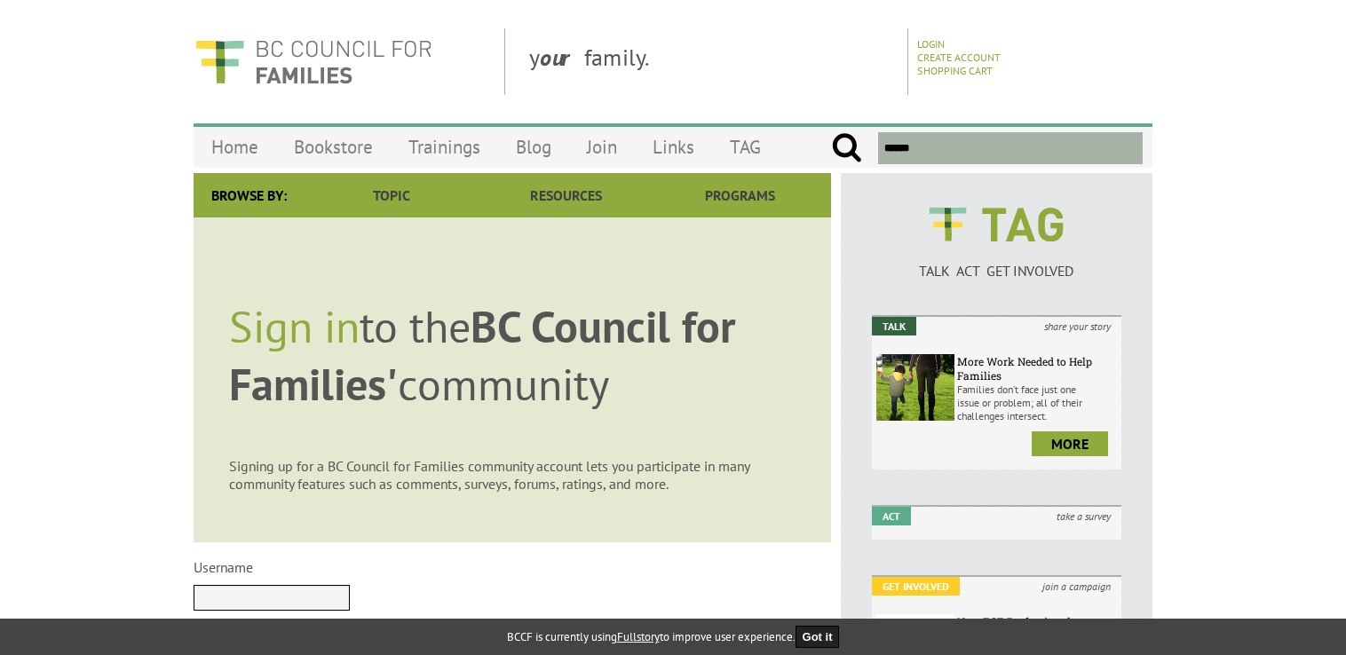 Image resolution: width=1346 pixels, height=655 pixels. I want to click on a: Blog, so click(534, 146).